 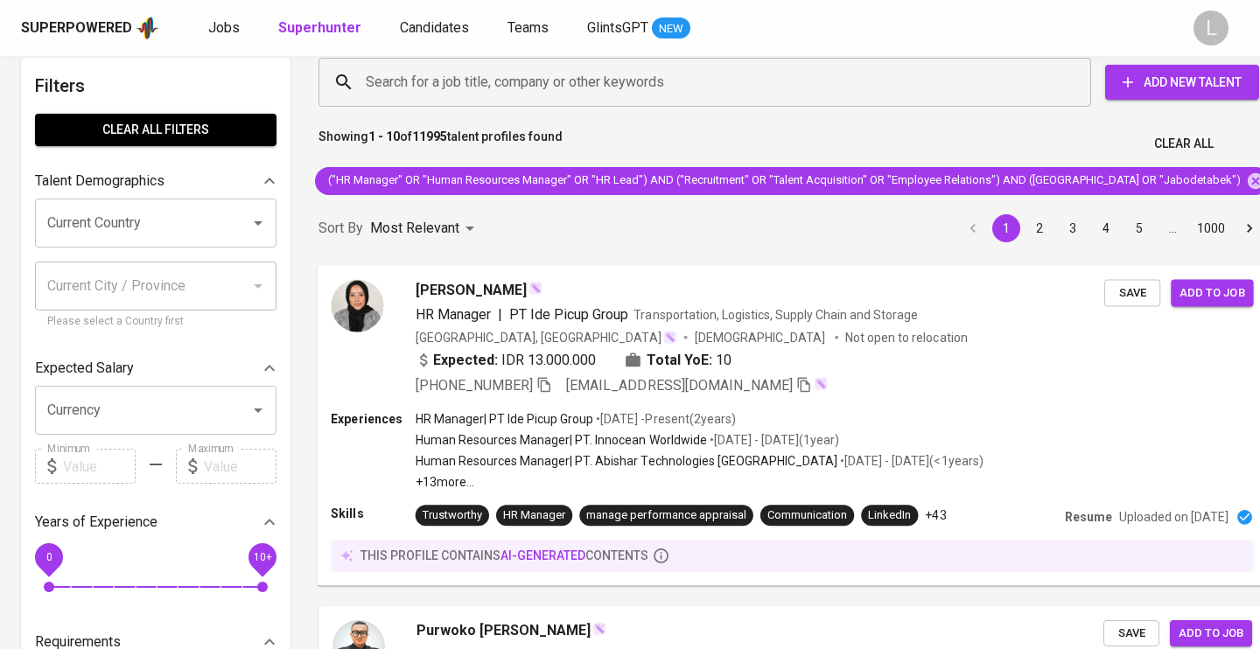 What do you see at coordinates (262, 557) in the screenshot?
I see `span: 10+` at bounding box center [262, 557].